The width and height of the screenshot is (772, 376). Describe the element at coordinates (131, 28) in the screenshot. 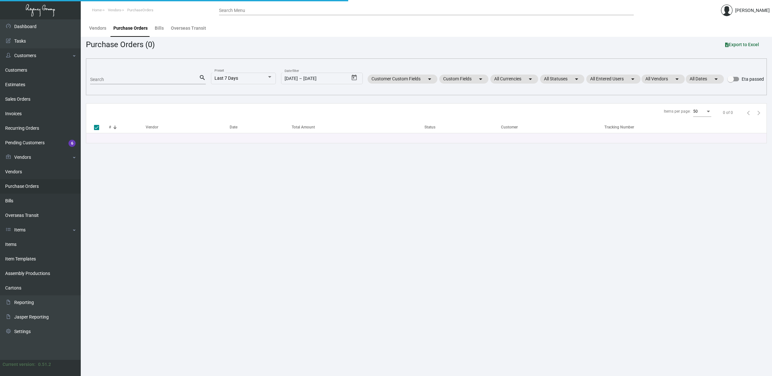

I see `div: Purchase Orders` at that location.